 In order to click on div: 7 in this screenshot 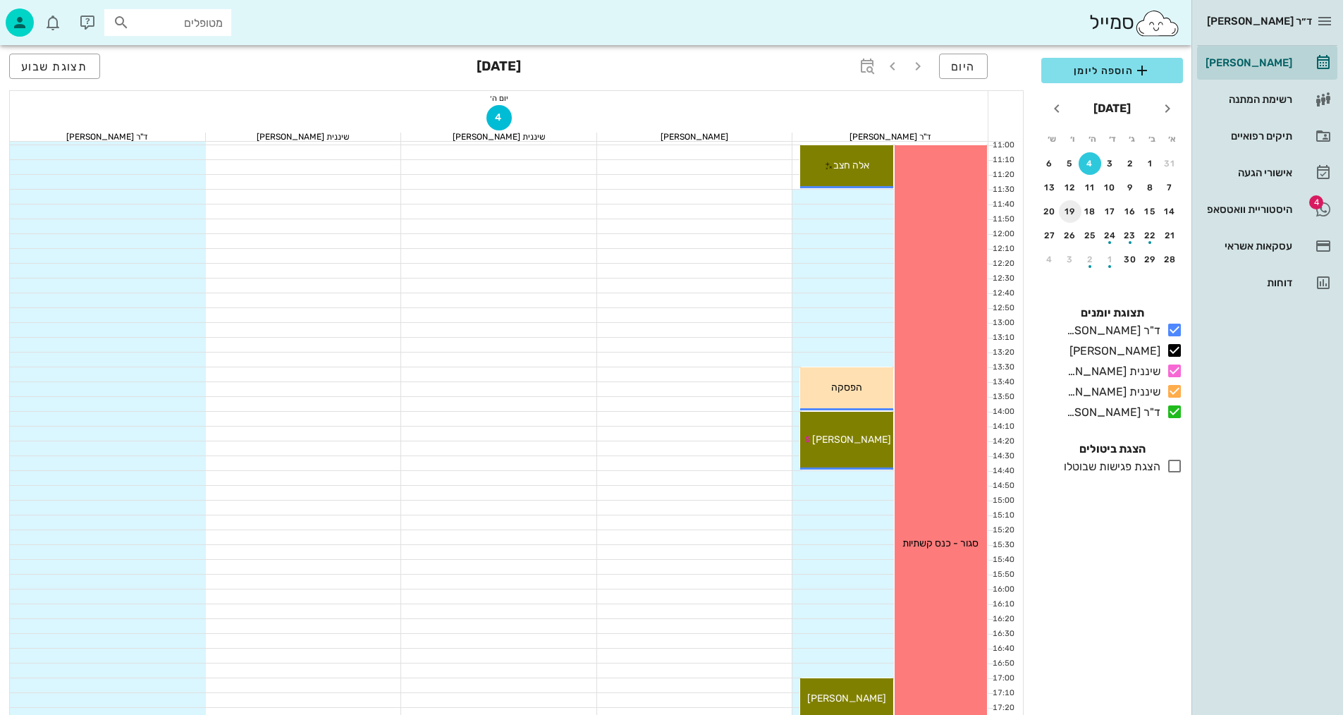, I will do `click(1170, 188)`.